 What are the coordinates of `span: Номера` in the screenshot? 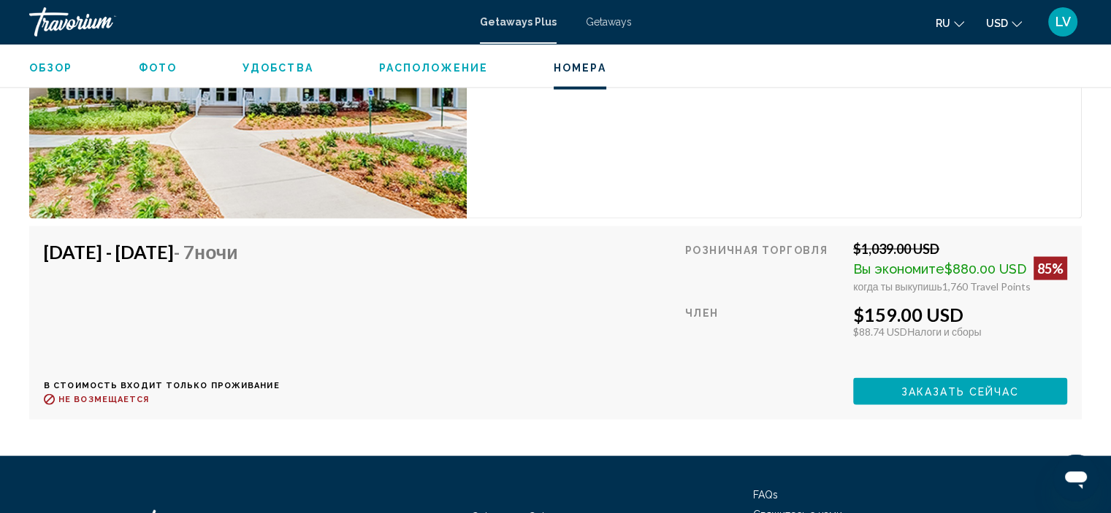 It's located at (580, 68).